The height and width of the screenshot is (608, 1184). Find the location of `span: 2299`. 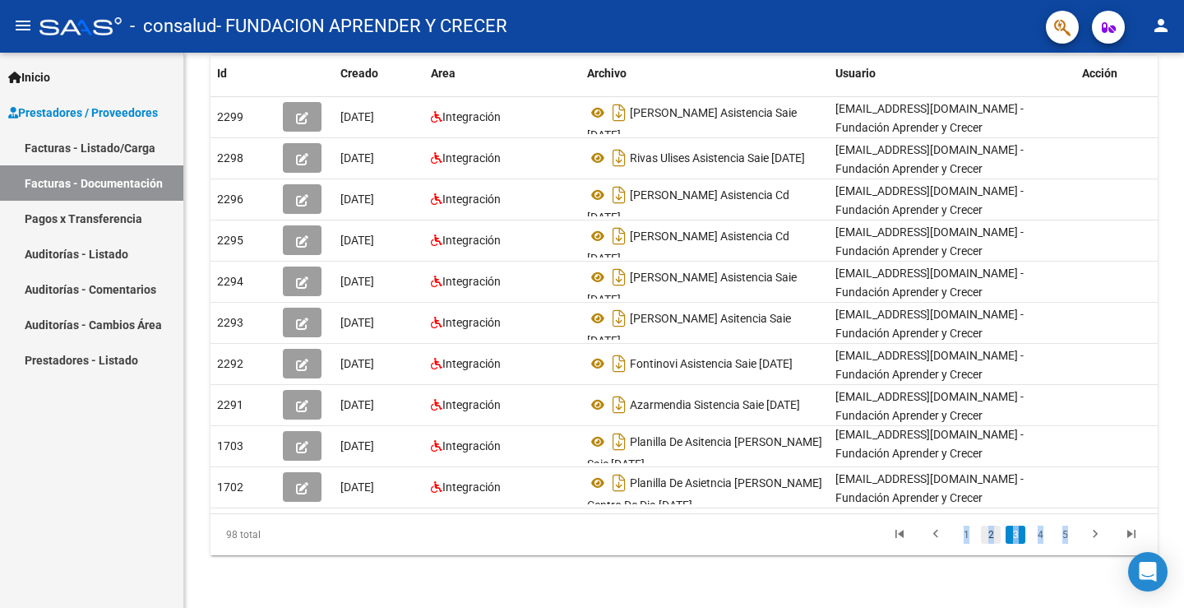

span: 2299 is located at coordinates (230, 117).